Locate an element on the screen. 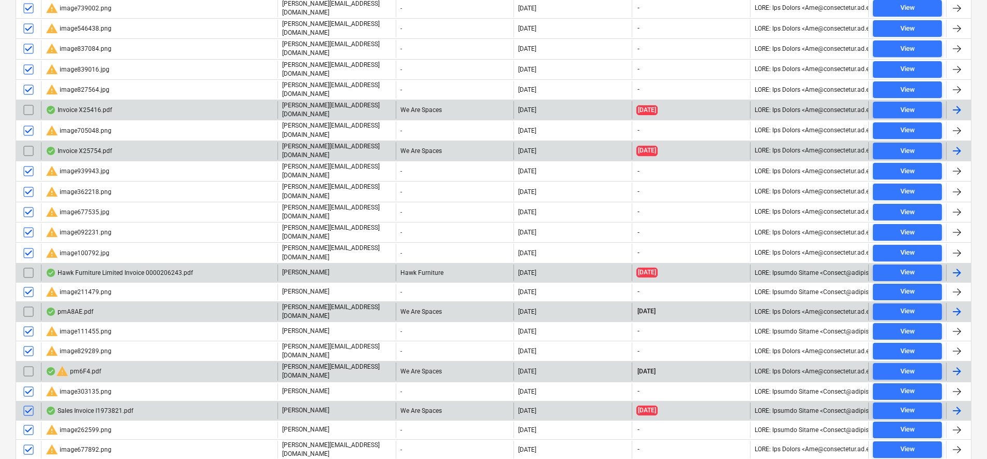  div: pm6F4.pdf is located at coordinates (73, 371).